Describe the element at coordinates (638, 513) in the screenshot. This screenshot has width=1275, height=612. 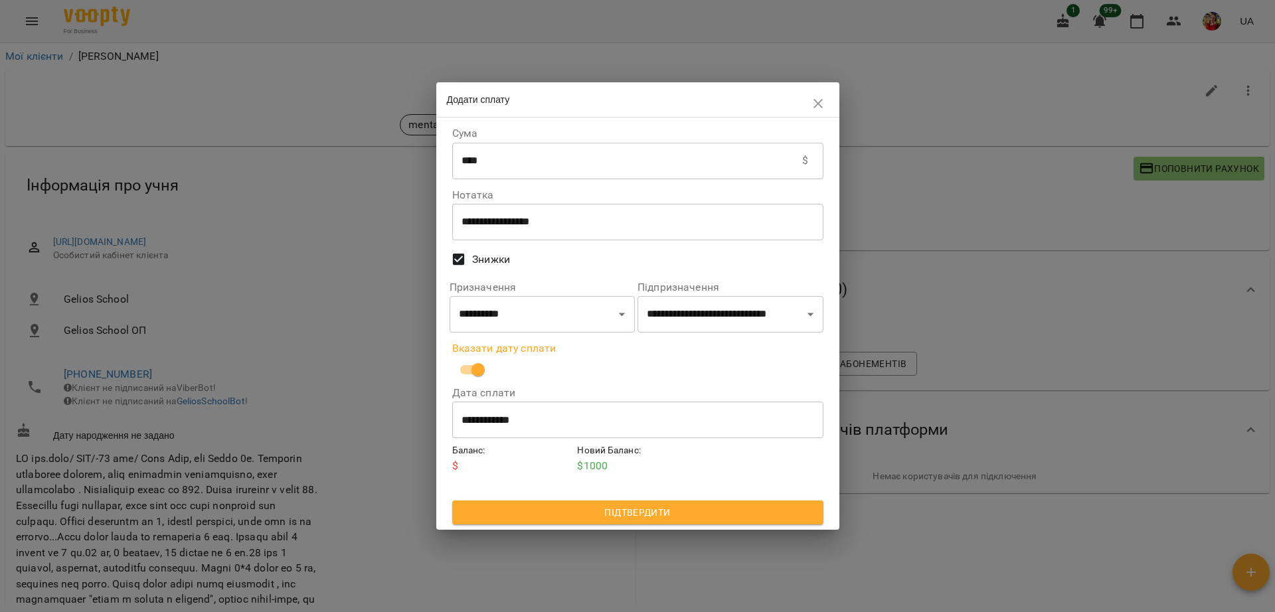
I see `span: Підтвердити` at that location.